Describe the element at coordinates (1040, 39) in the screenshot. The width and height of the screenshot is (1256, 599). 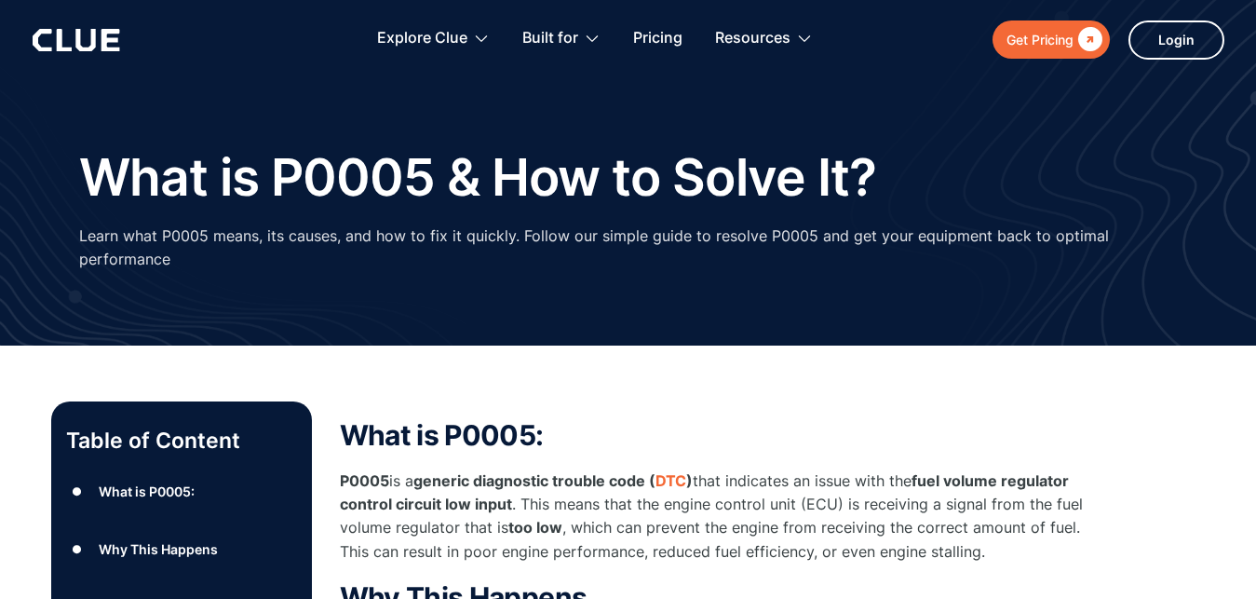
I see `div: Get Pricing` at that location.